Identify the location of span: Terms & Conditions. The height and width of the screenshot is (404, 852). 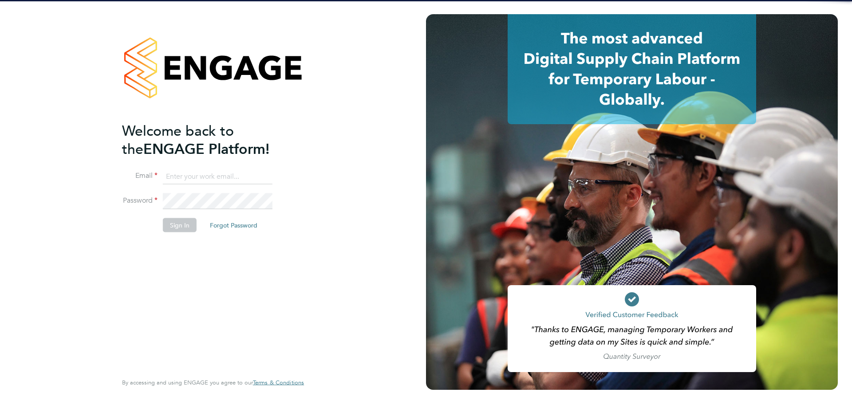
(278, 382).